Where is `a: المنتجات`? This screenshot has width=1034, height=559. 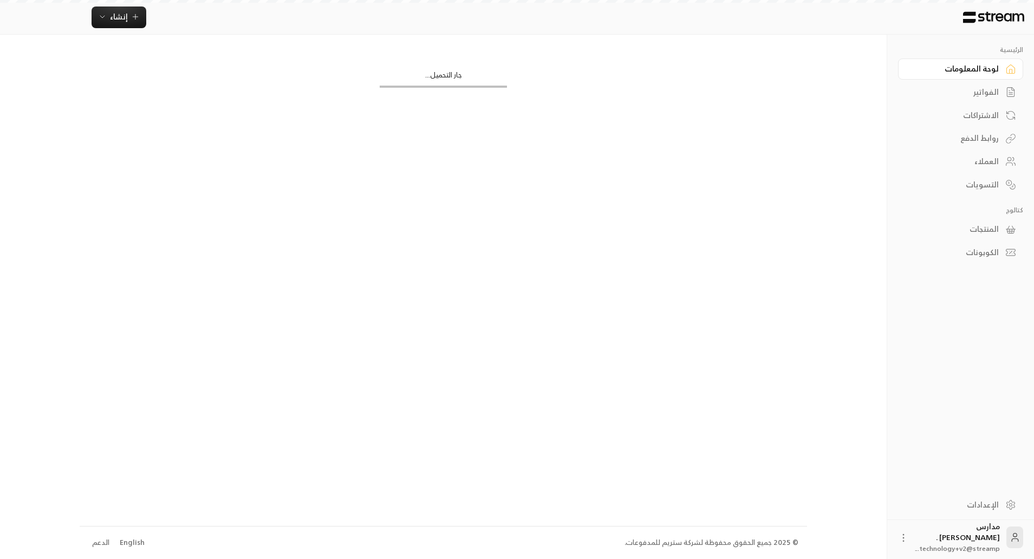
a: المنتجات is located at coordinates (960, 229).